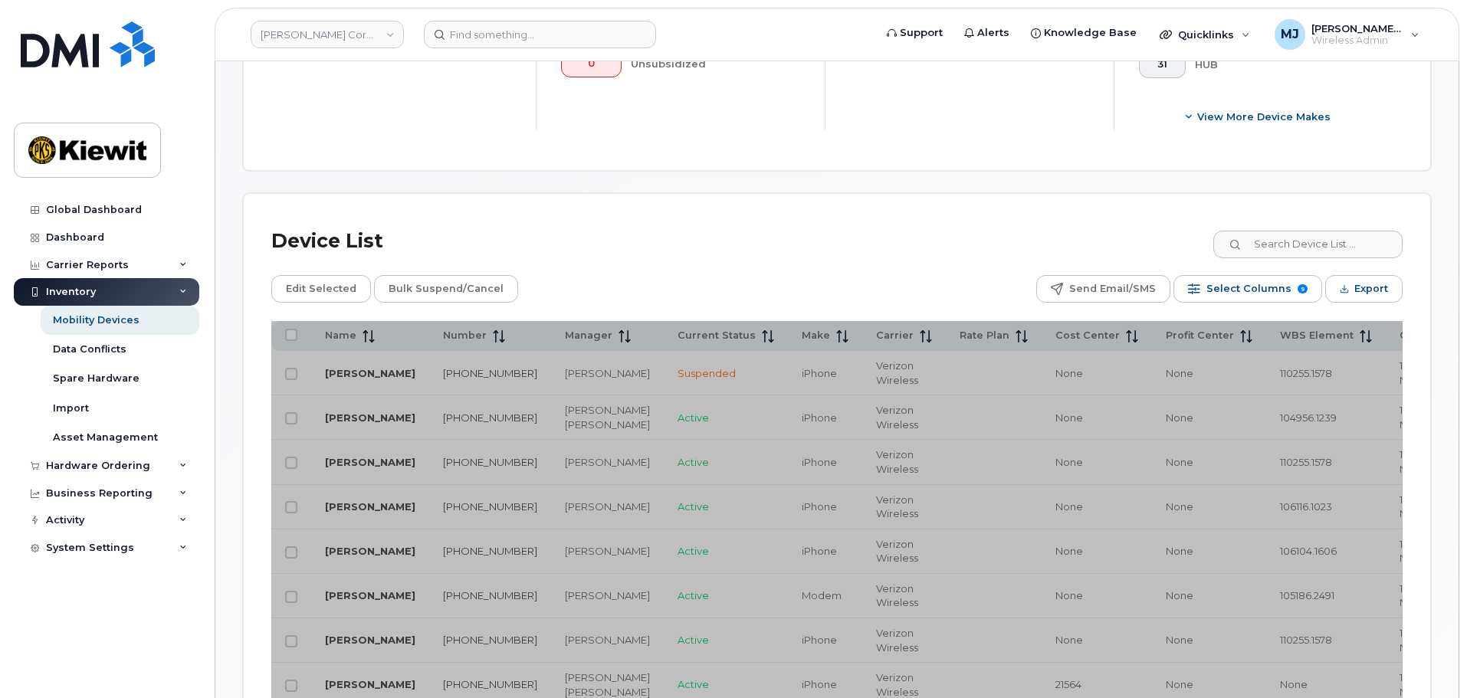 The width and height of the screenshot is (1467, 698). Describe the element at coordinates (1084, 33) in the screenshot. I see `a: Knowledge Base` at that location.